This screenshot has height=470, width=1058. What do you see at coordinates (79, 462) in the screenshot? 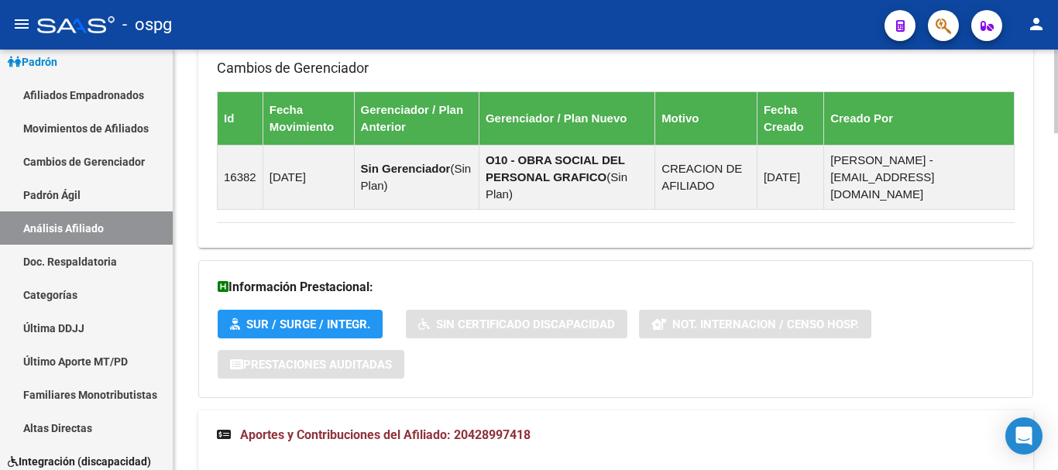
I see `span: Integración (discapacidad)` at bounding box center [79, 462].